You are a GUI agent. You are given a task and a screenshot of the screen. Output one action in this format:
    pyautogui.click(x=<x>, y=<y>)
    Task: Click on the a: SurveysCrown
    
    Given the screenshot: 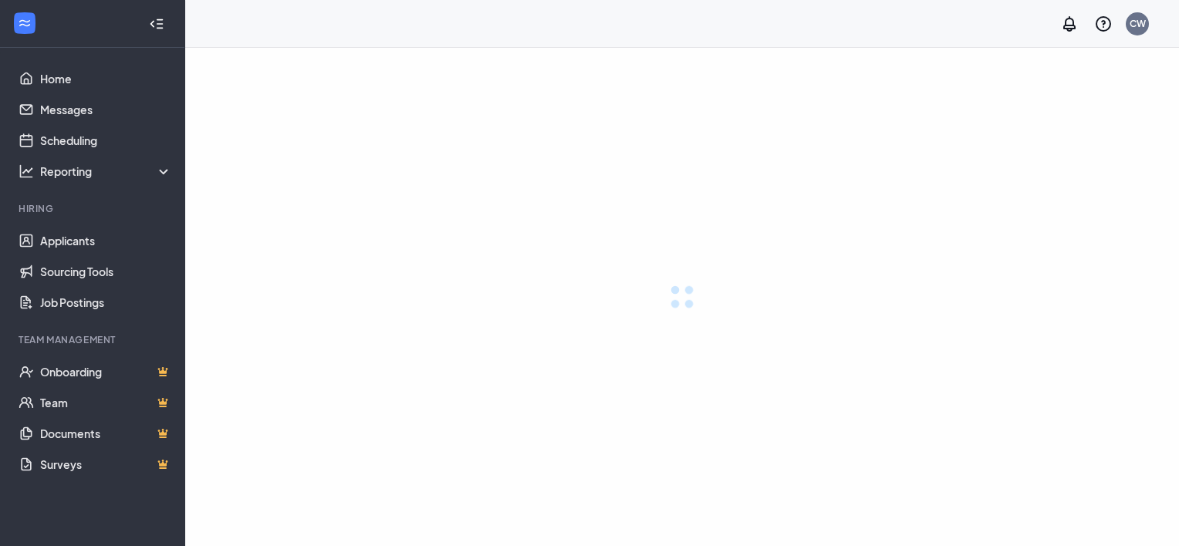 What is the action you would take?
    pyautogui.click(x=106, y=464)
    